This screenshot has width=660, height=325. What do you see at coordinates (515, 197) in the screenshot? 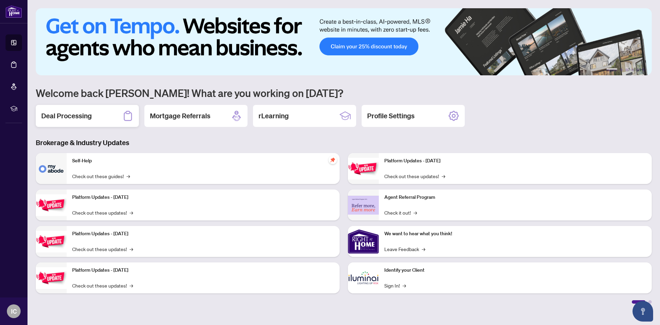
I see `p: Agent Referral Program` at bounding box center [515, 197].